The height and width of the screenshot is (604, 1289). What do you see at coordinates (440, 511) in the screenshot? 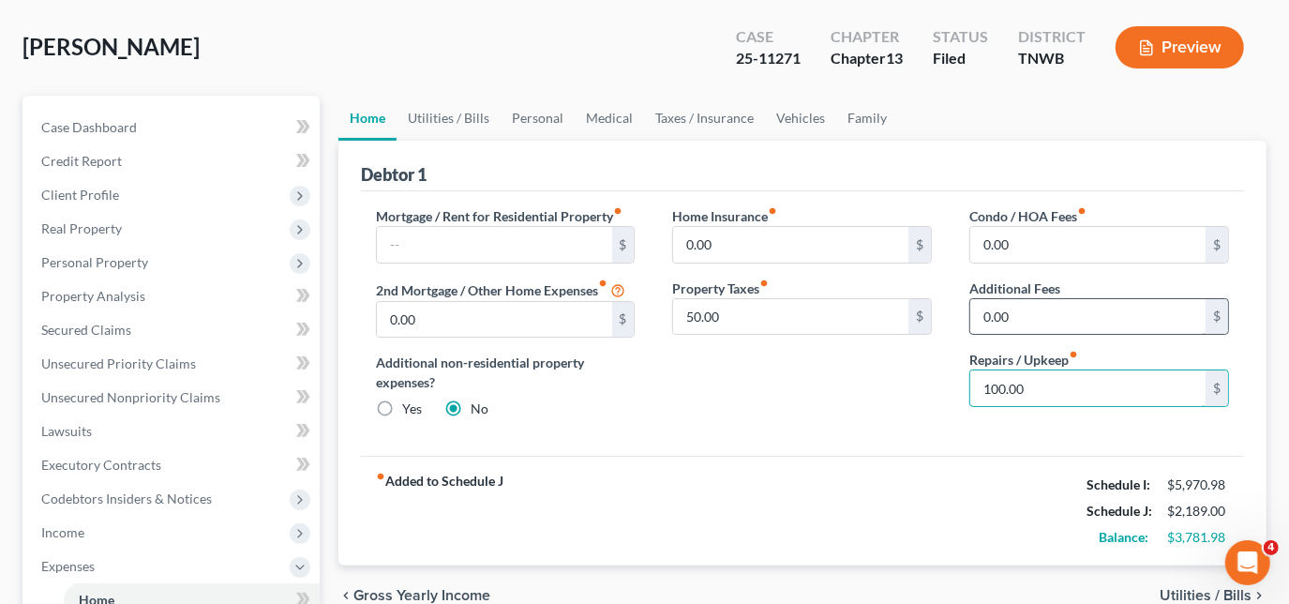
I see `strong: Added to Schedule J` at bounding box center [440, 511].